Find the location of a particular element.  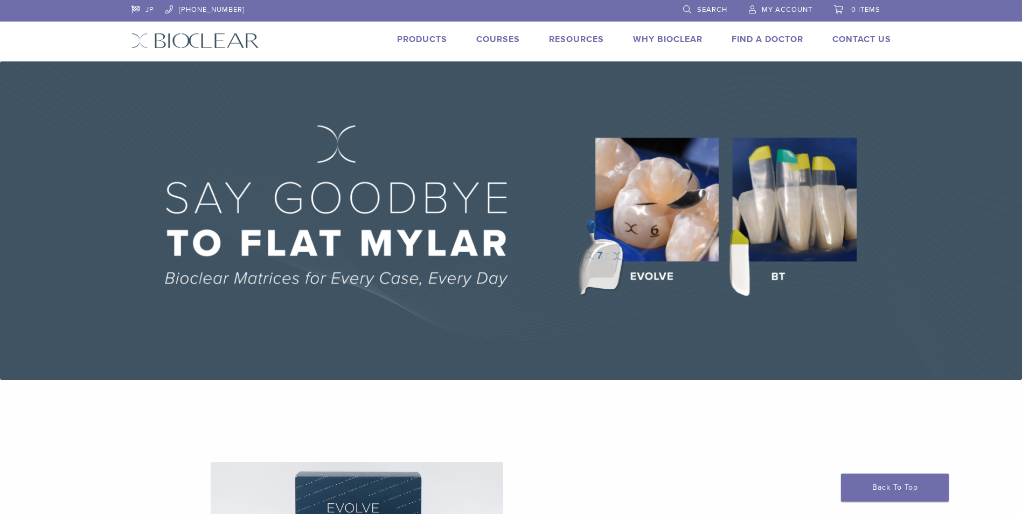

a: Find A Doctor is located at coordinates (767, 39).